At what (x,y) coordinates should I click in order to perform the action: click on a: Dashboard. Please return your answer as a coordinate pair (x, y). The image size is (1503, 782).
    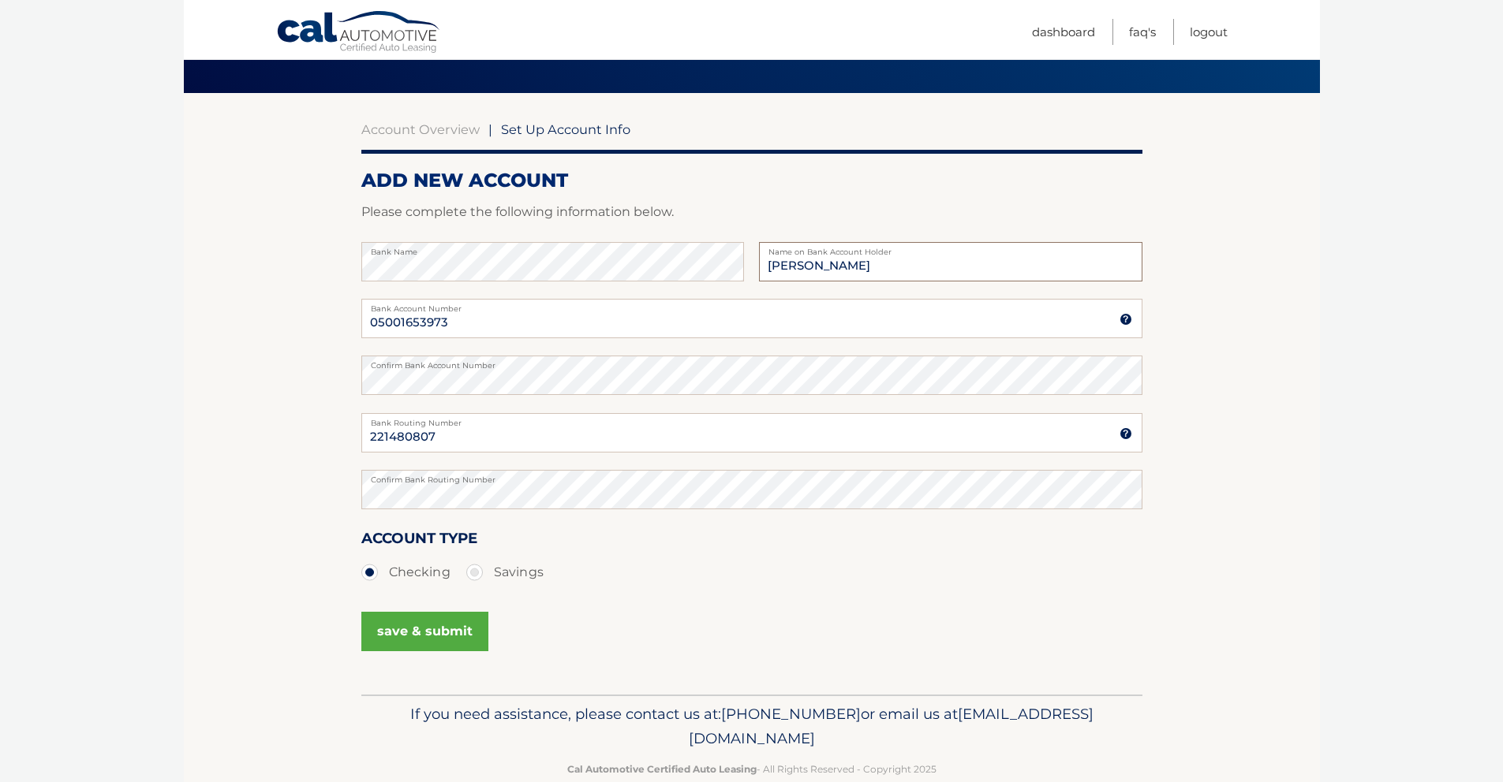
    Looking at the image, I should click on (1063, 32).